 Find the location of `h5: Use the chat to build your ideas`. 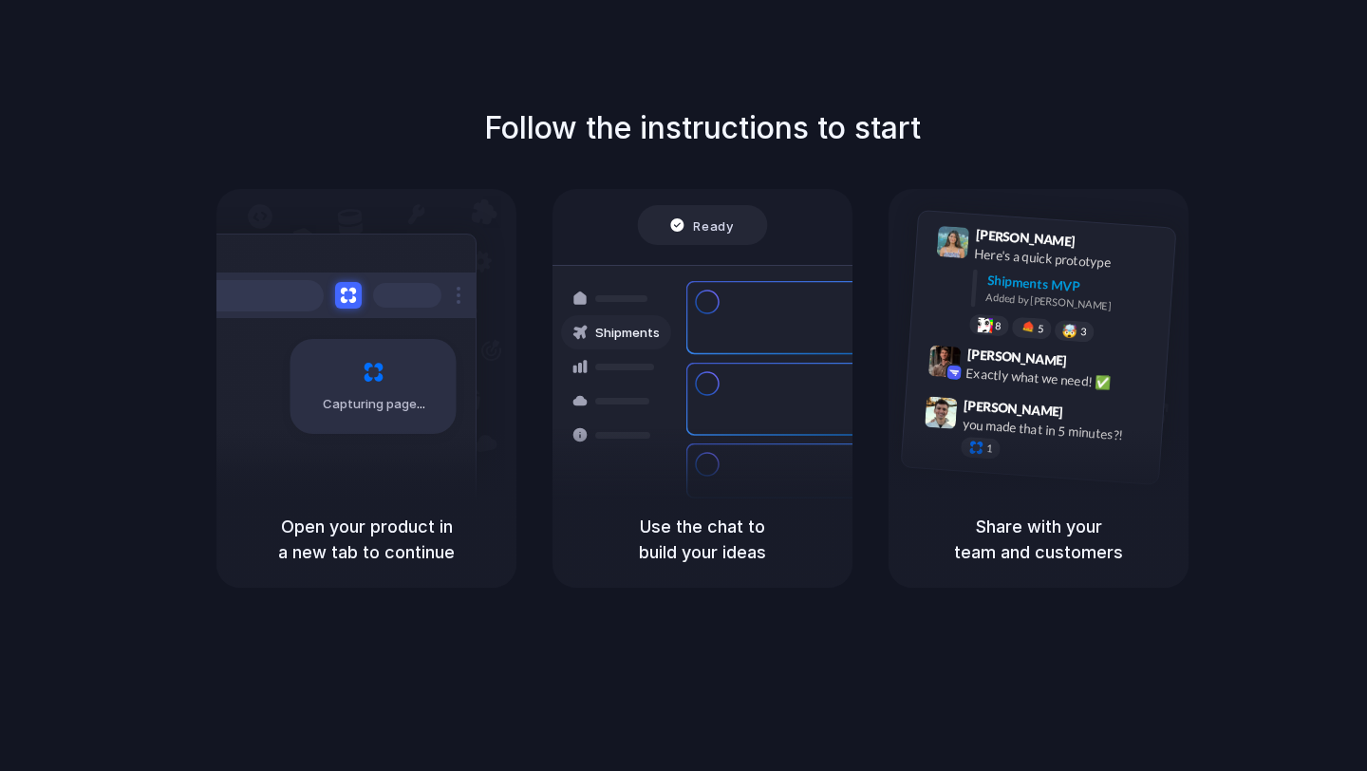

h5: Use the chat to build your ideas is located at coordinates (702, 539).